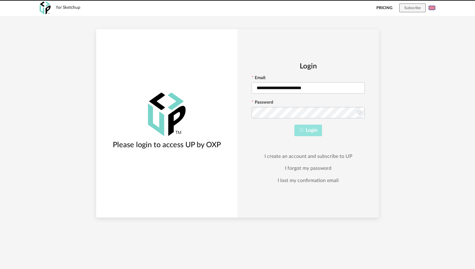 This screenshot has height=269, width=475. I want to click on label: Email:, so click(259, 79).